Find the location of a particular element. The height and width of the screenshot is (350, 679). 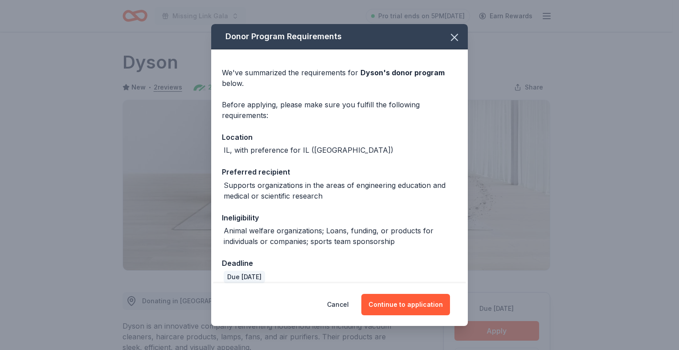

div: We've summarized the requirements for below. is located at coordinates (340, 78).